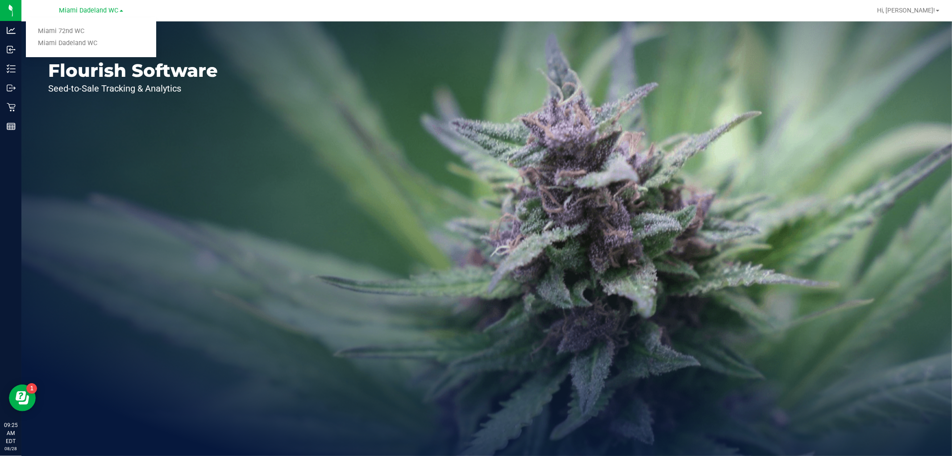 The height and width of the screenshot is (456, 952). Describe the element at coordinates (91, 31) in the screenshot. I see `a: Miami 72nd WC` at that location.